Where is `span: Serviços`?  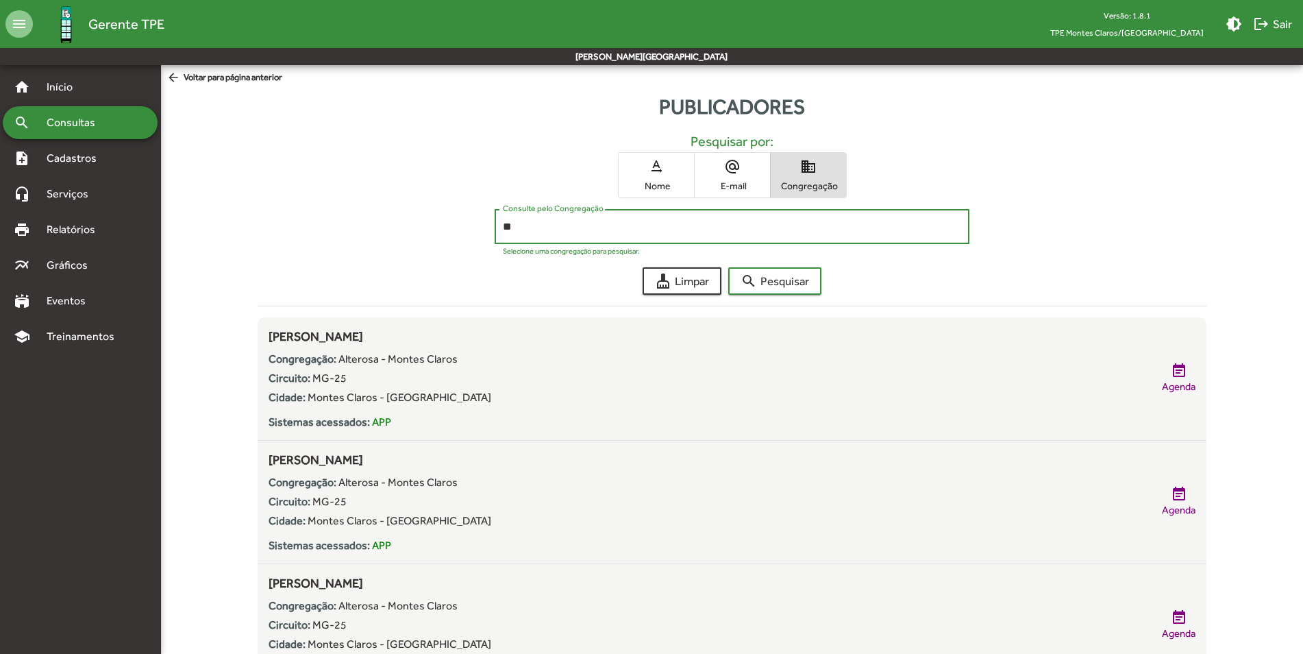
span: Serviços is located at coordinates (73, 194).